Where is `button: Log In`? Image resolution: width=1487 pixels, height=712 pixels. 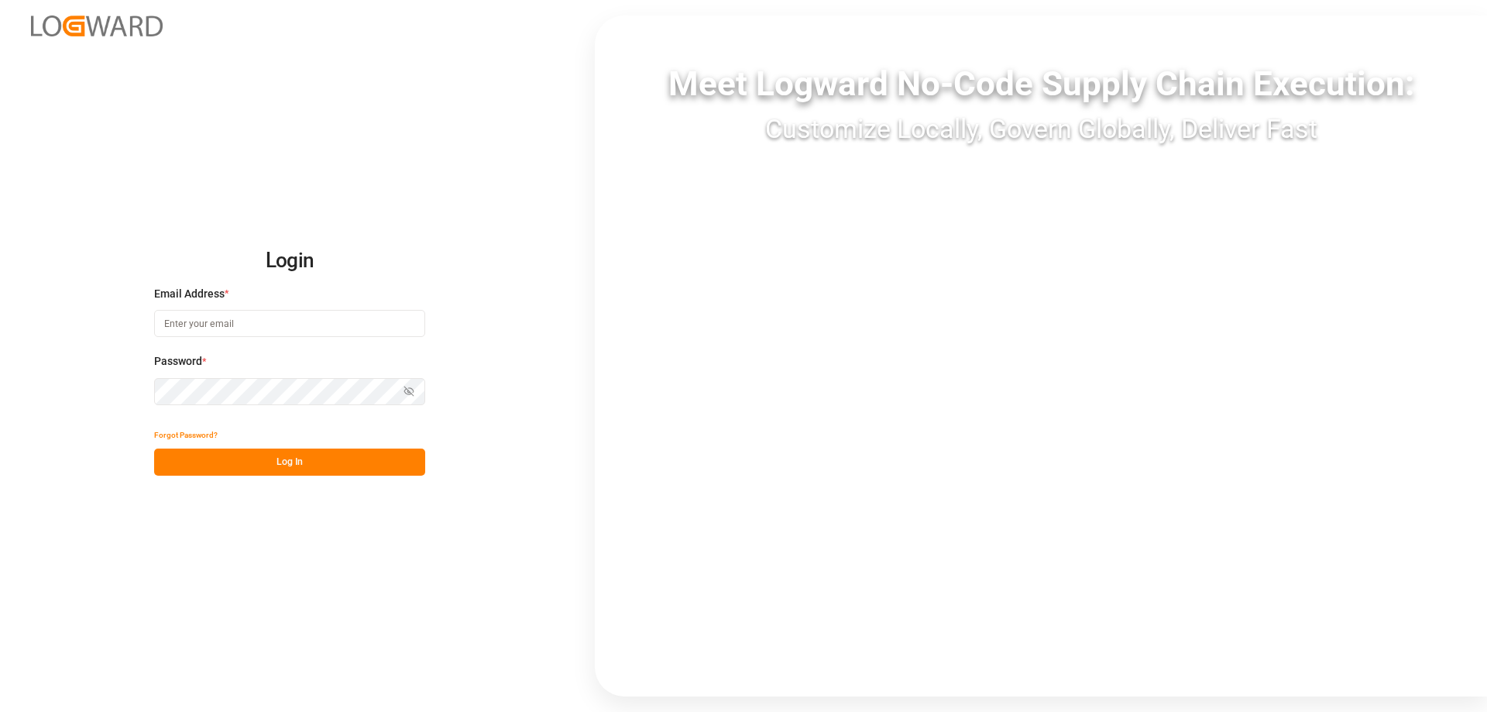
button: Log In is located at coordinates (290, 462).